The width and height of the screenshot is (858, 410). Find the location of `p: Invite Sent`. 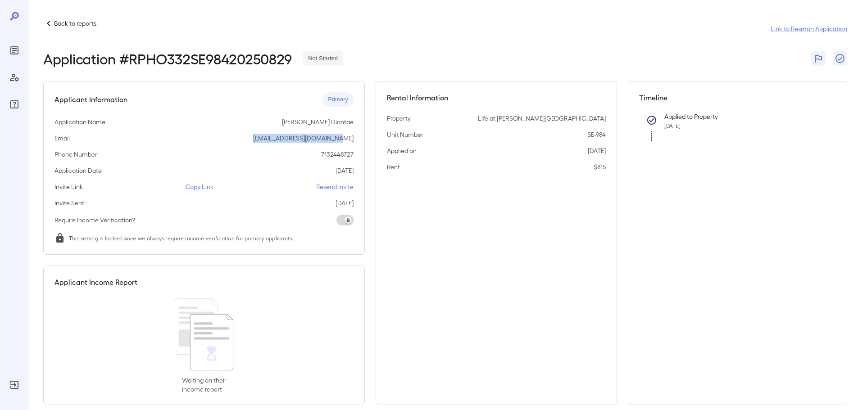

p: Invite Sent is located at coordinates (69, 203).